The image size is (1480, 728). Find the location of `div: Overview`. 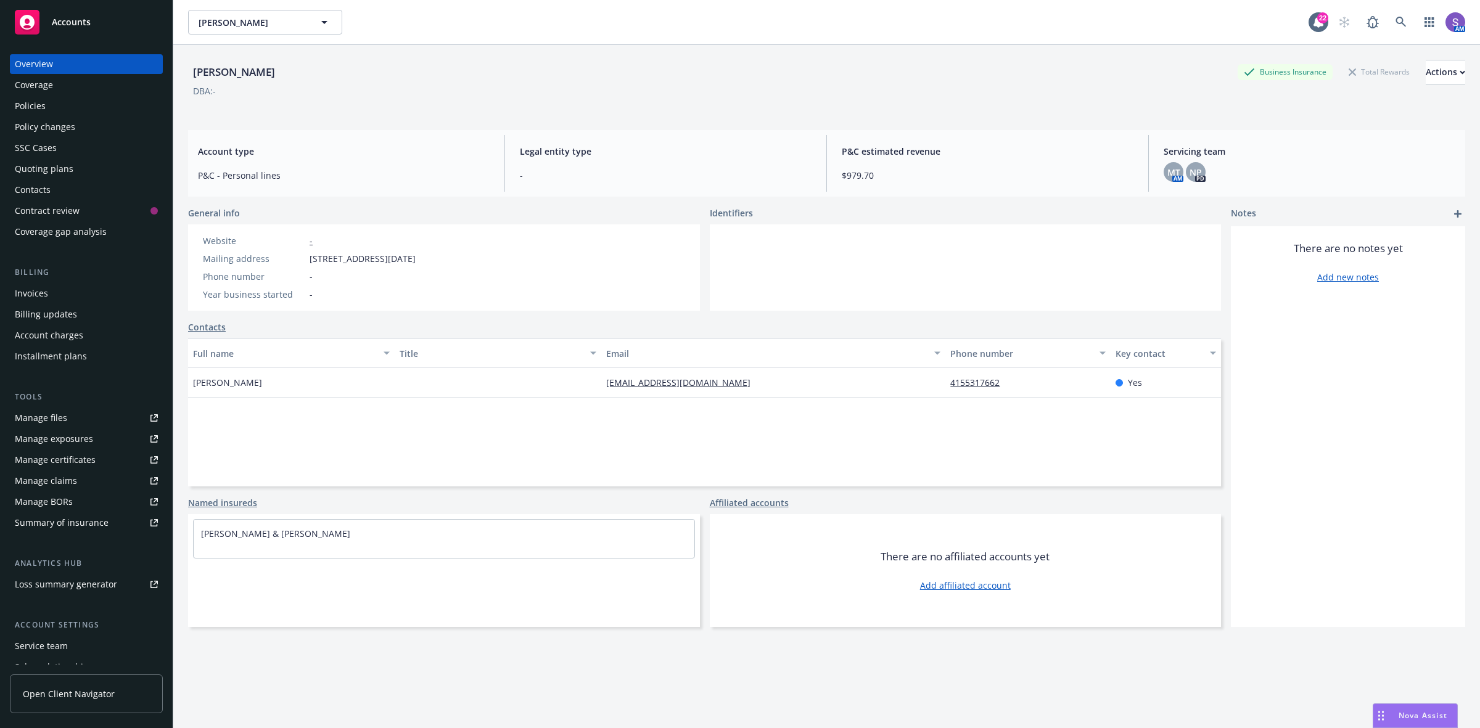

div: Overview is located at coordinates (34, 64).